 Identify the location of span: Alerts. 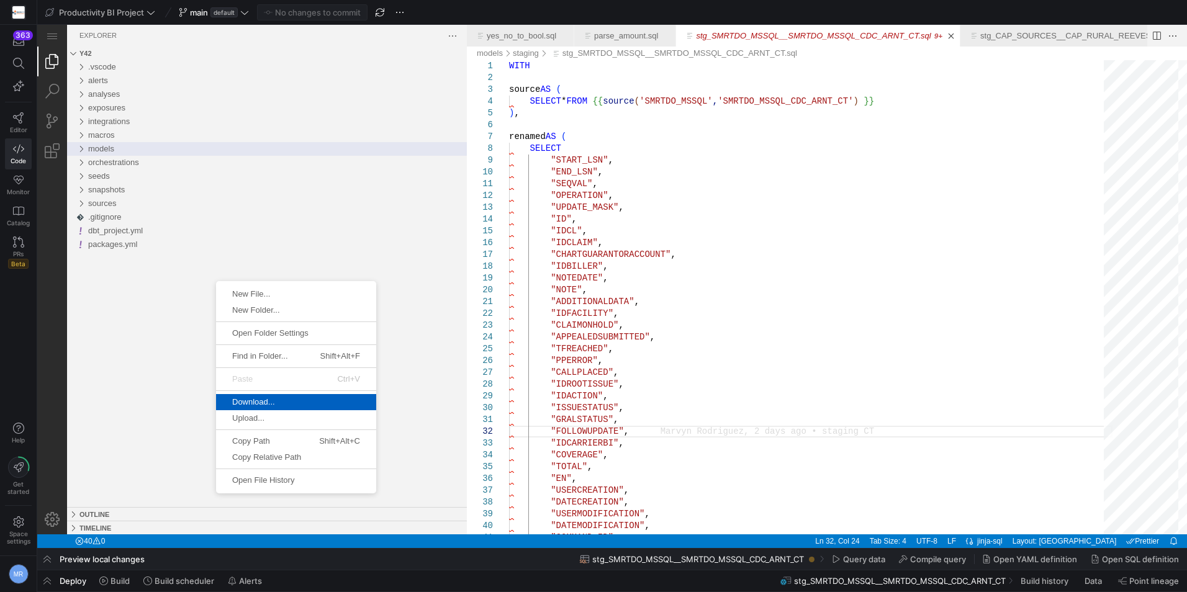
(250, 581).